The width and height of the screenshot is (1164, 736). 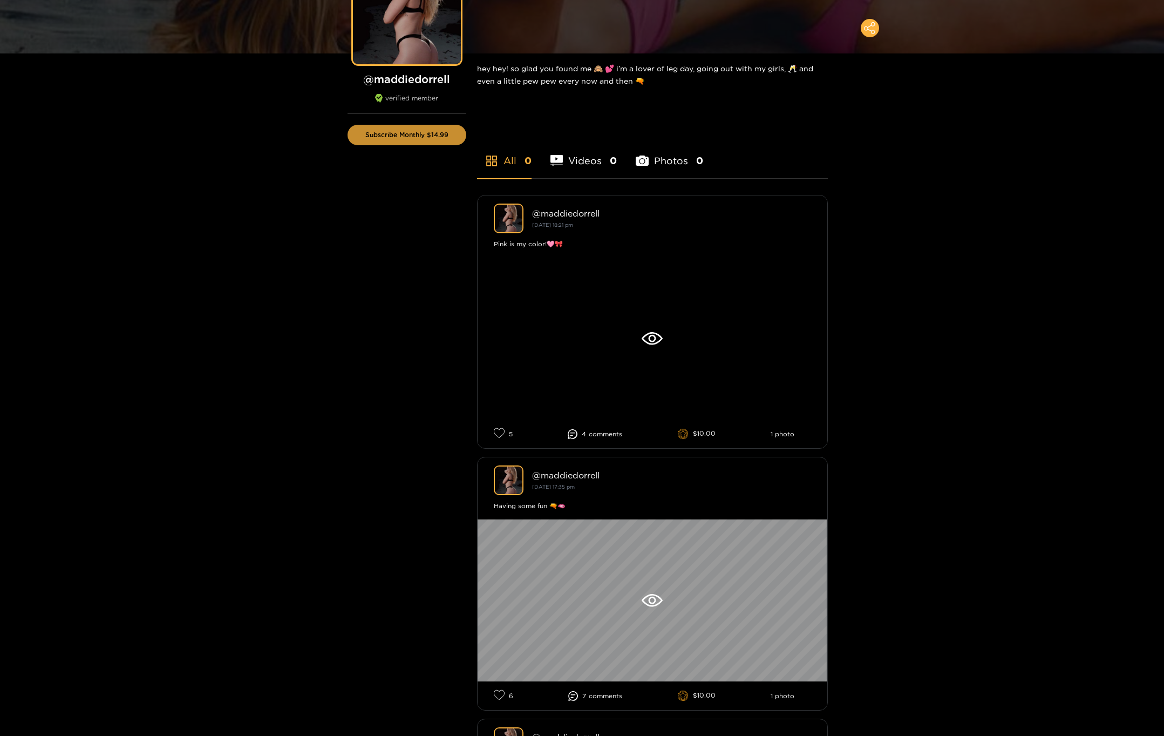 What do you see at coordinates (584, 154) in the screenshot?
I see `li: Videos` at bounding box center [584, 154].